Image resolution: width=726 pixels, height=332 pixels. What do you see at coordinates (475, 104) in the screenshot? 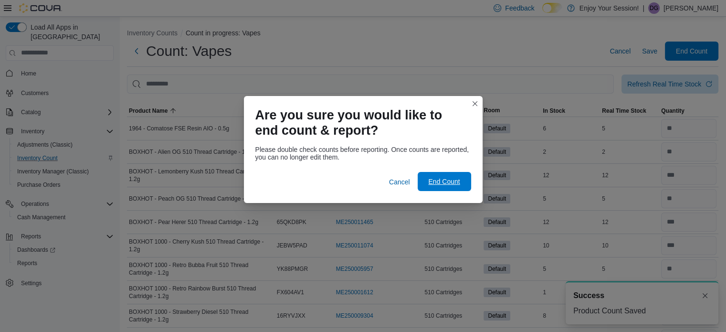
I see `button: Closes this modal window` at bounding box center [475, 104].